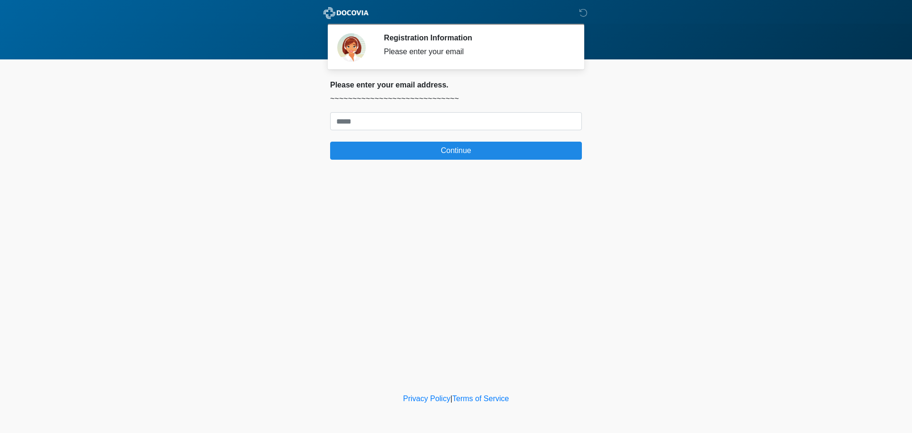  I want to click on h2: Registration Information, so click(476, 38).